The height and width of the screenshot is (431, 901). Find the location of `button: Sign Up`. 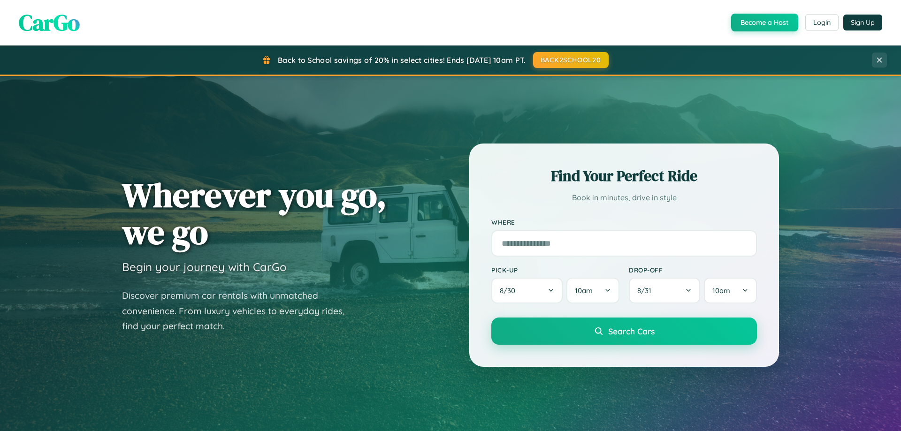

button: Sign Up is located at coordinates (862, 23).